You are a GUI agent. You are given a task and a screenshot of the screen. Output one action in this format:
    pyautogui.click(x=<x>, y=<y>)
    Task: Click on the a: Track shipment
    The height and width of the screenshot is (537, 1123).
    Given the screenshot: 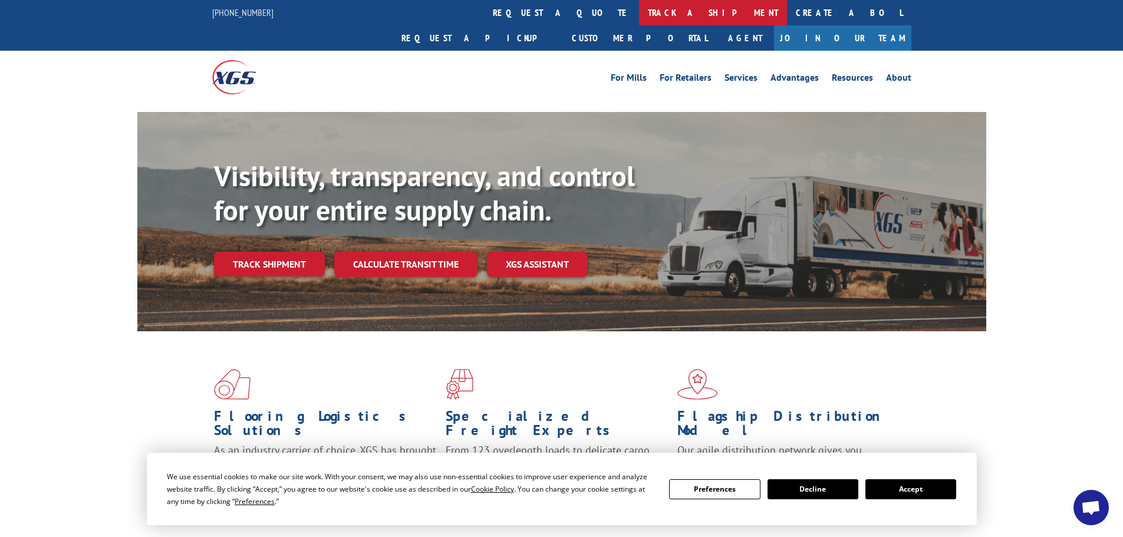 What is the action you would take?
    pyautogui.click(x=269, y=264)
    